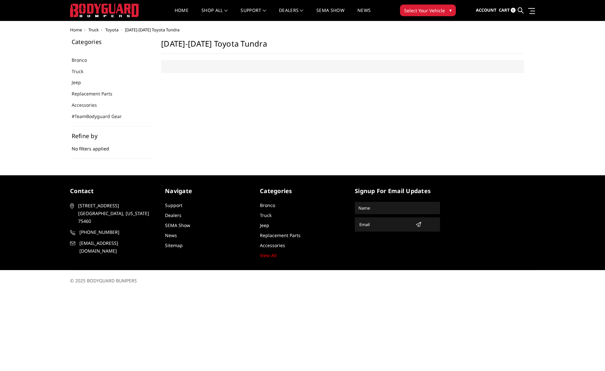  Describe the element at coordinates (105, 10) in the screenshot. I see `img: BODYGUARD BUMPERS` at that location.